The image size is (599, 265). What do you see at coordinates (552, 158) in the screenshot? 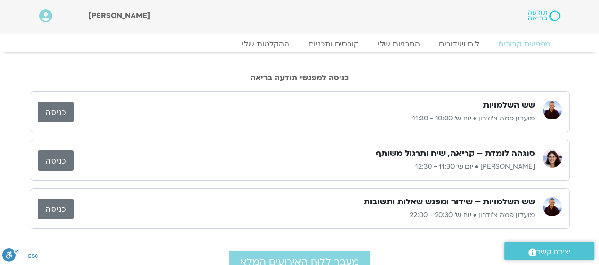
I see `img: מיכל גורל` at bounding box center [552, 158].